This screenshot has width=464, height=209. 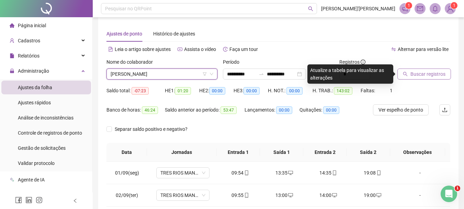 I want to click on span: swap-right, so click(x=262, y=74).